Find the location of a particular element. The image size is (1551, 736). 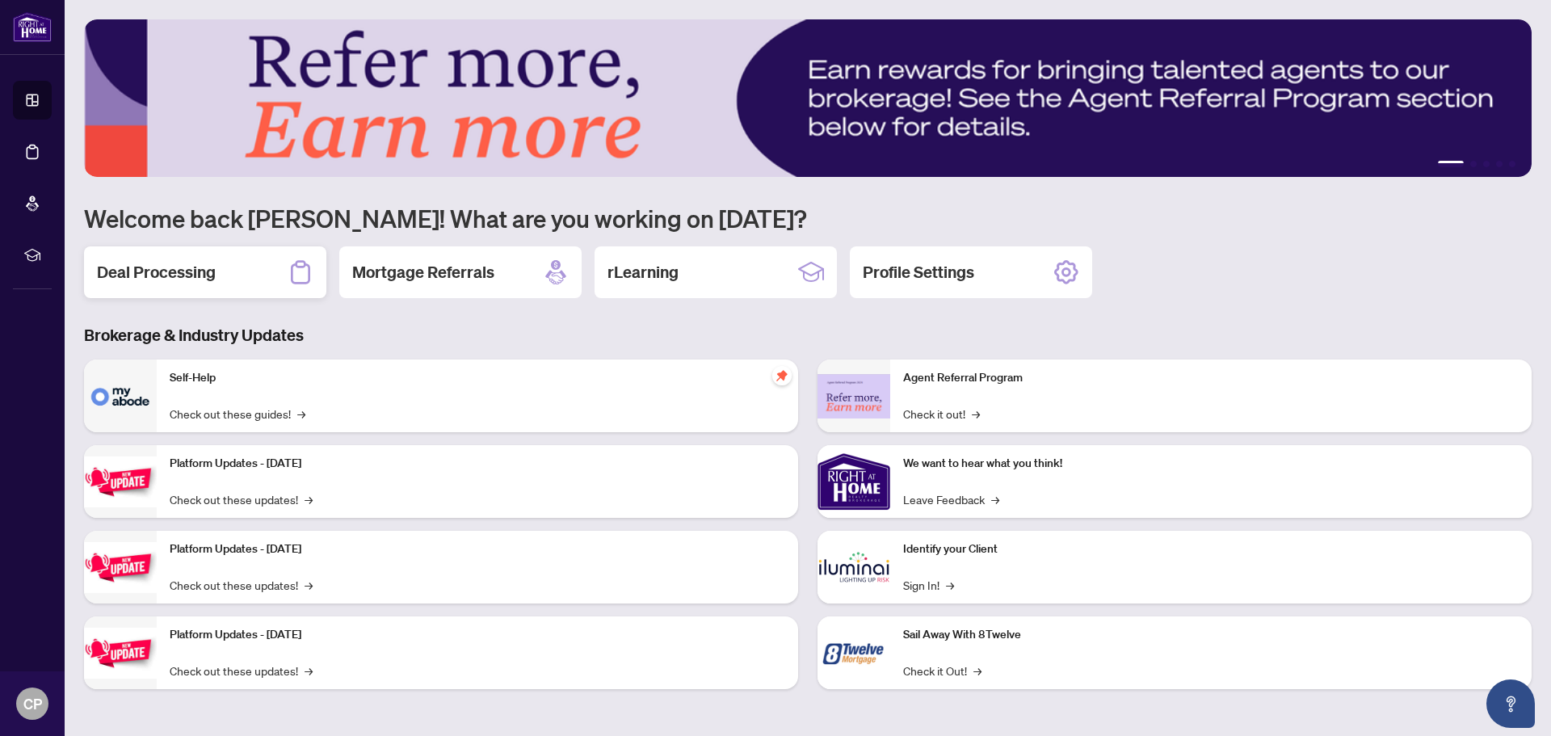

a: Sign In!→ is located at coordinates (928, 585).